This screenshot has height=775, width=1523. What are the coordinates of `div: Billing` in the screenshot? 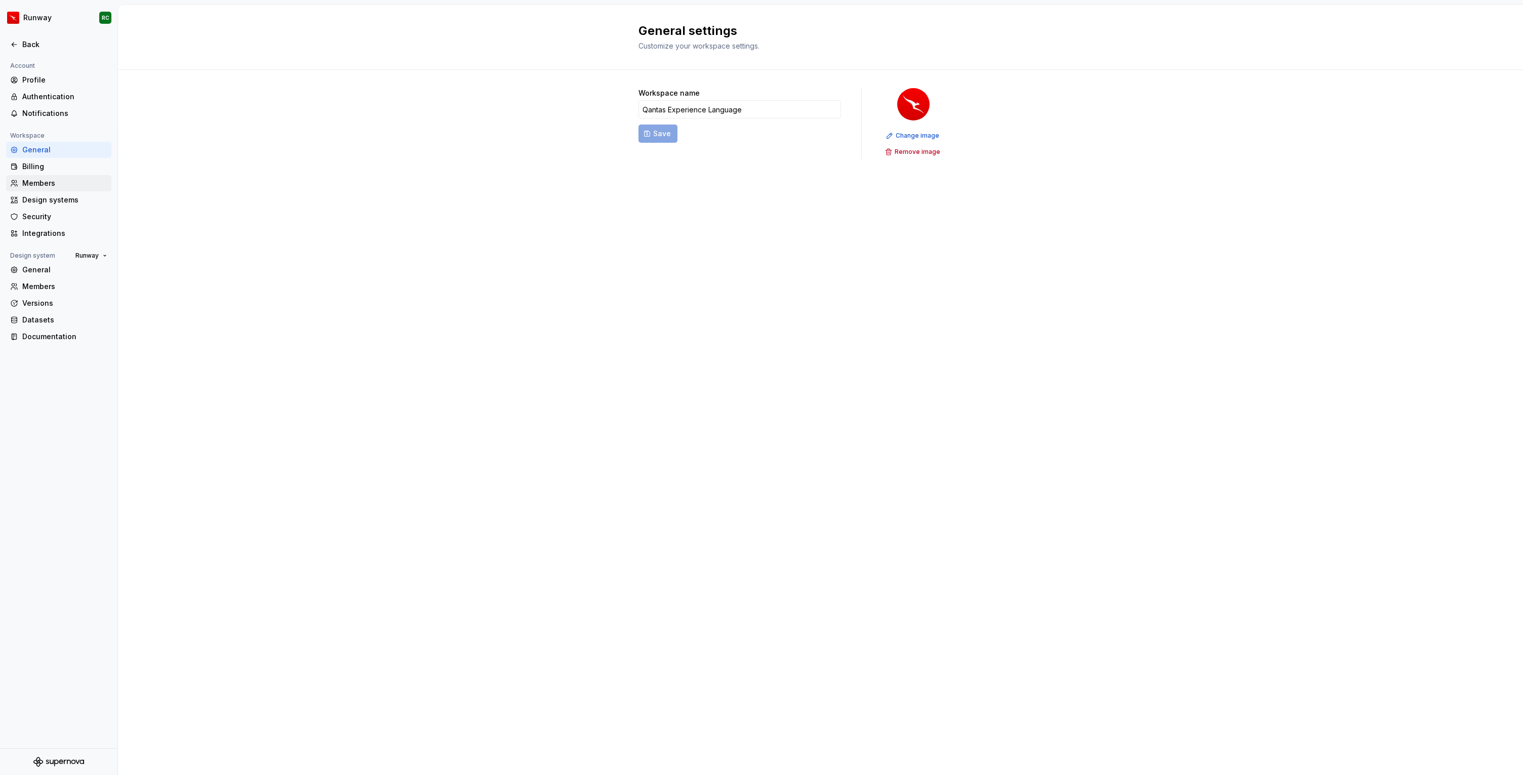 It's located at (65, 167).